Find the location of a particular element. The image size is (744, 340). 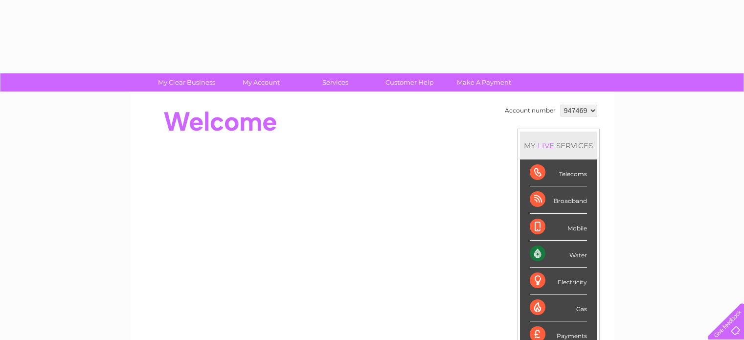

div: Mobile is located at coordinates (558, 227).